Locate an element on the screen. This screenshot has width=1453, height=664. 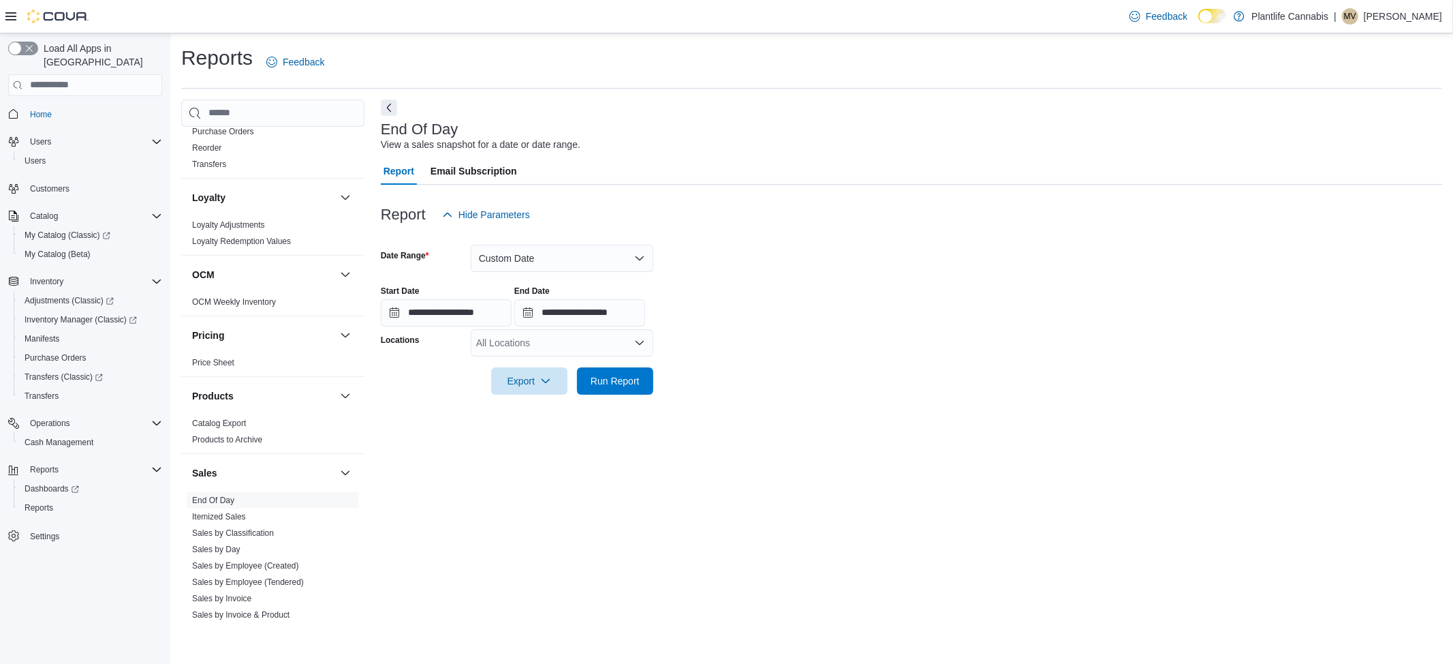
a: Reorder is located at coordinates (206, 148).